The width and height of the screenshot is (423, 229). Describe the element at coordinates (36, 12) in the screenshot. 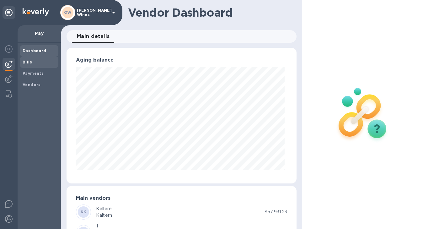

I see `img: Logo` at that location.